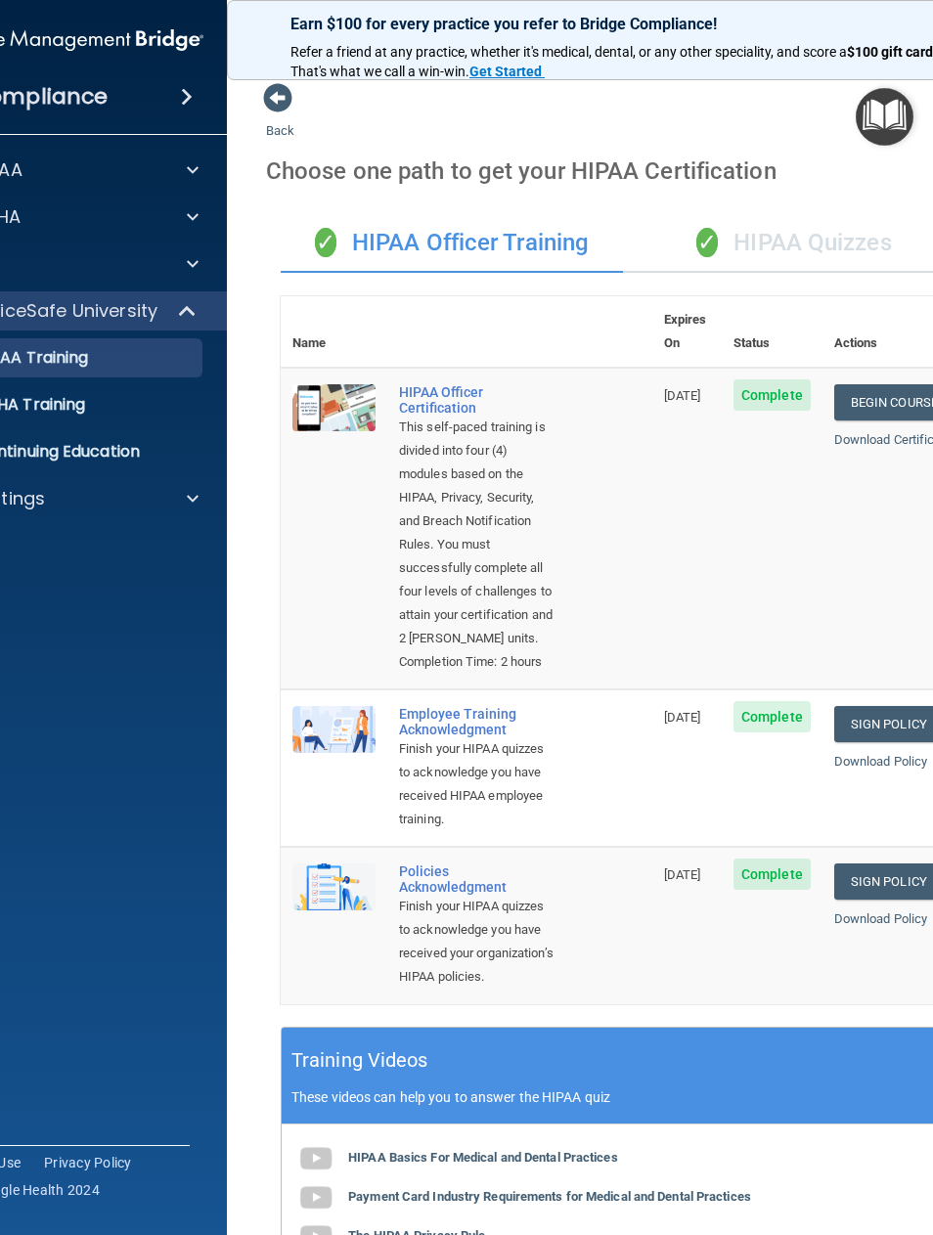 Image resolution: width=933 pixels, height=1235 pixels. I want to click on div: HIPAA Officer Training, so click(452, 244).